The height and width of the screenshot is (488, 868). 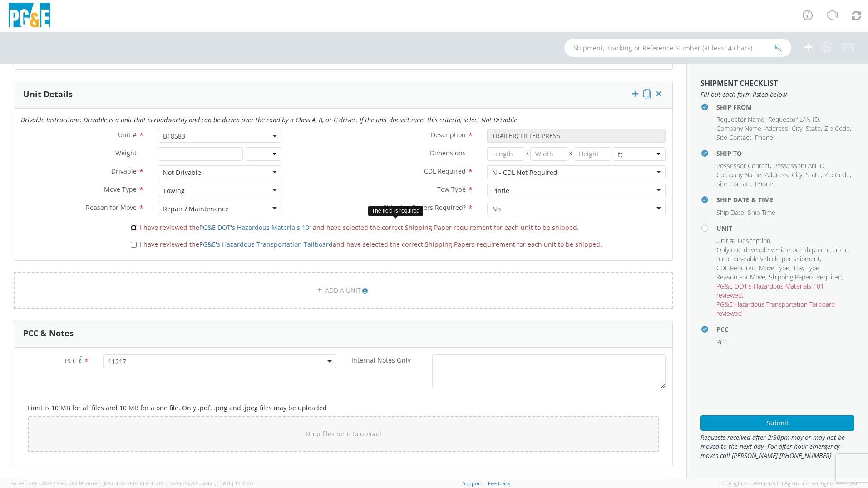 What do you see at coordinates (371, 244) in the screenshot?
I see `span: I have reviewed the and have selected the correct Shipping Papers requirement for each unit to be...` at bounding box center [371, 244].